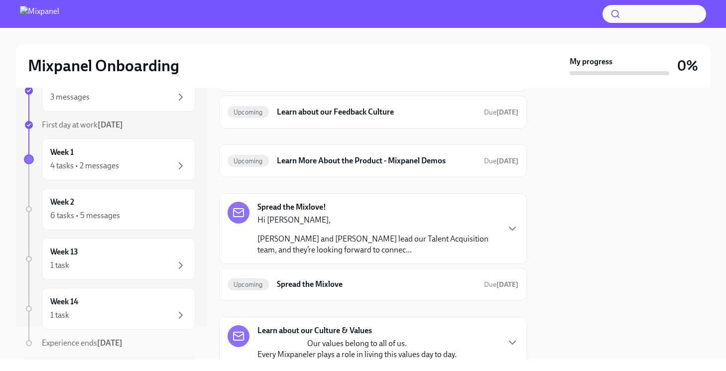  What do you see at coordinates (85, 215) in the screenshot?
I see `div: 6 tasks • 5 messages` at bounding box center [85, 215].